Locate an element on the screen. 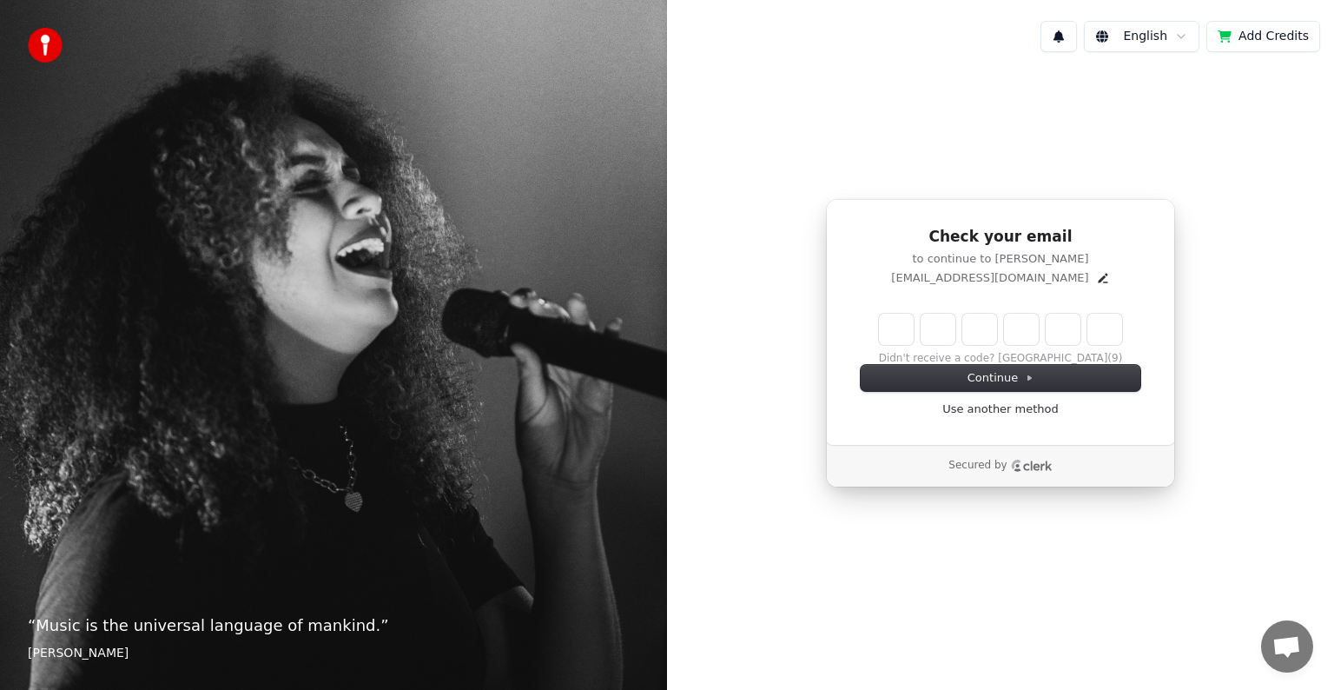 The image size is (1334, 690). input: Enter verification code is located at coordinates (1001, 329).